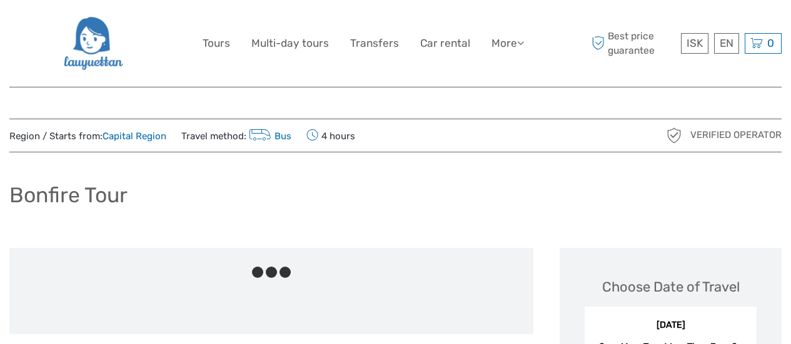 The image size is (791, 344). Describe the element at coordinates (68, 195) in the screenshot. I see `h1: Bonfire Tour` at that location.